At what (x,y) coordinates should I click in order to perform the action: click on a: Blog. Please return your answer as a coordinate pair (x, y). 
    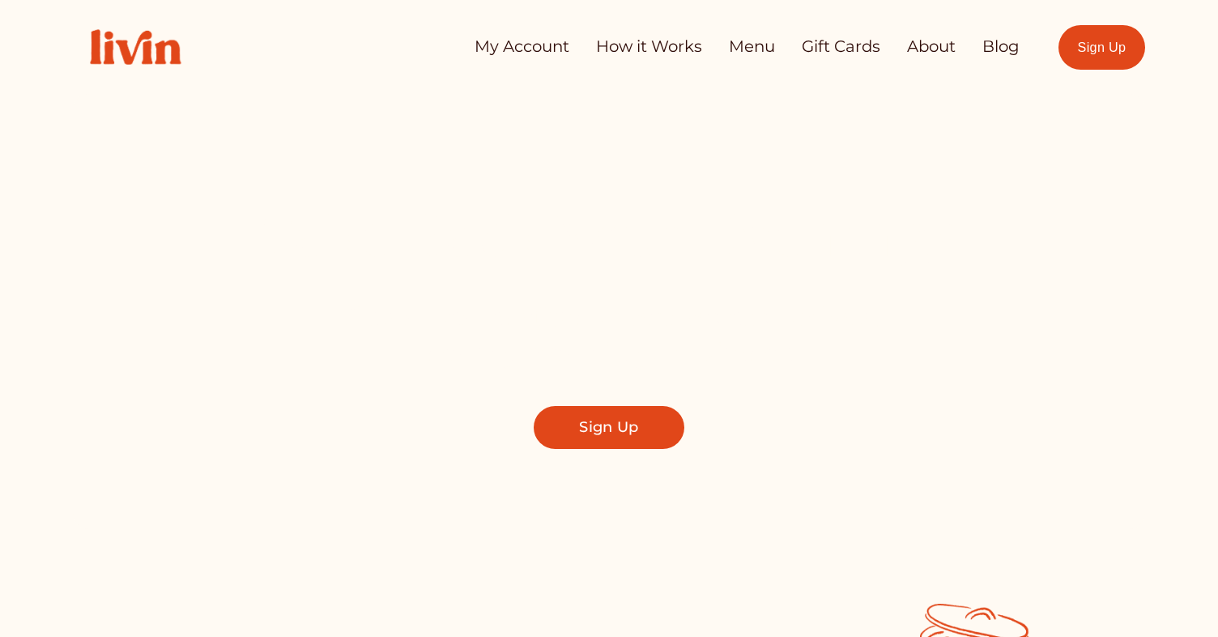
    Looking at the image, I should click on (1001, 47).